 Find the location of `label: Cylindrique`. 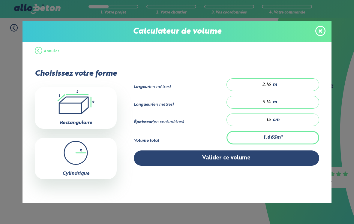

label: Cylindrique is located at coordinates (76, 173).